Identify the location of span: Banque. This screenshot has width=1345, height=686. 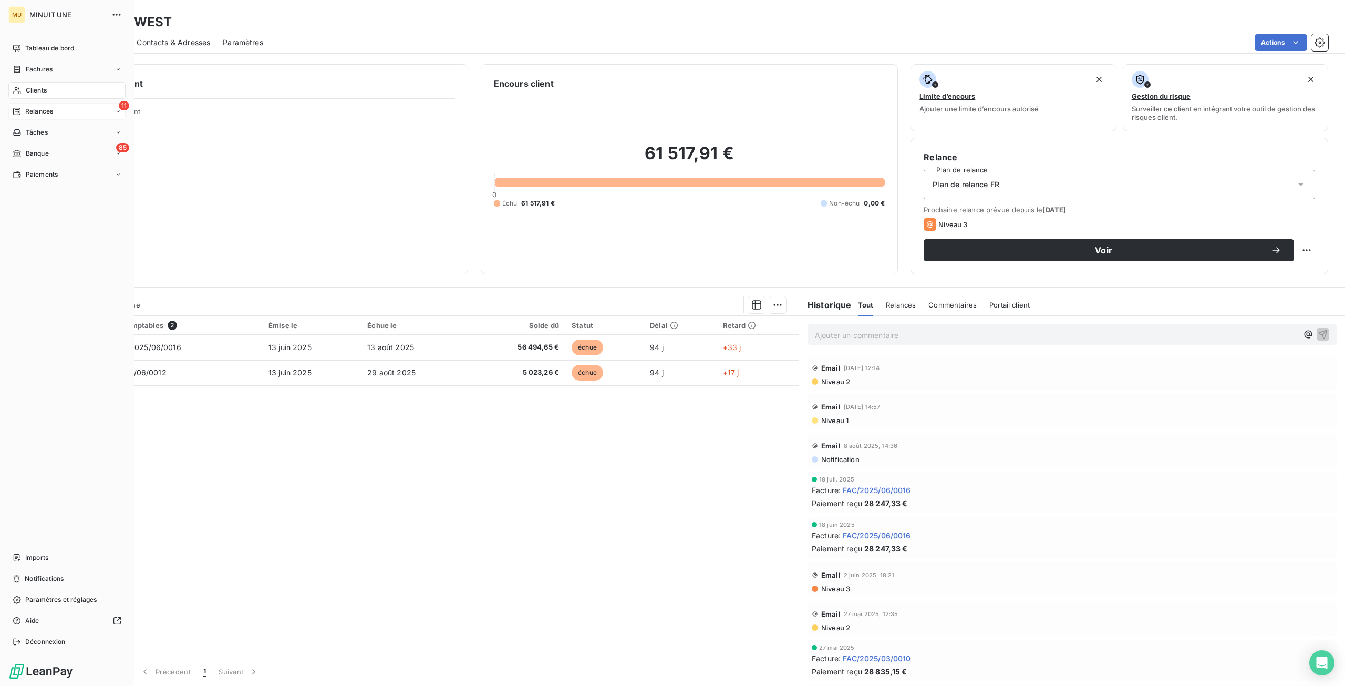
(37, 153).